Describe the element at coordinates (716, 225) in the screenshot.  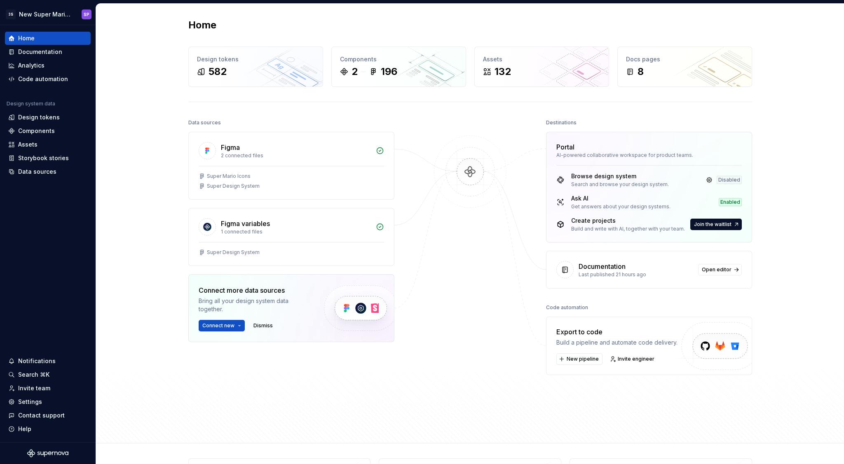
I see `button: Join the waitlist` at that location.